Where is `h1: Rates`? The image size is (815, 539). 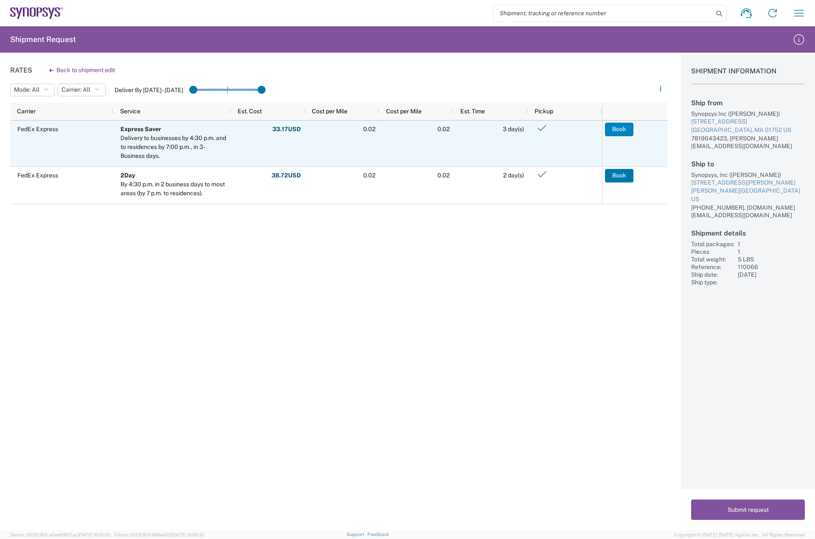 h1: Rates is located at coordinates (21, 70).